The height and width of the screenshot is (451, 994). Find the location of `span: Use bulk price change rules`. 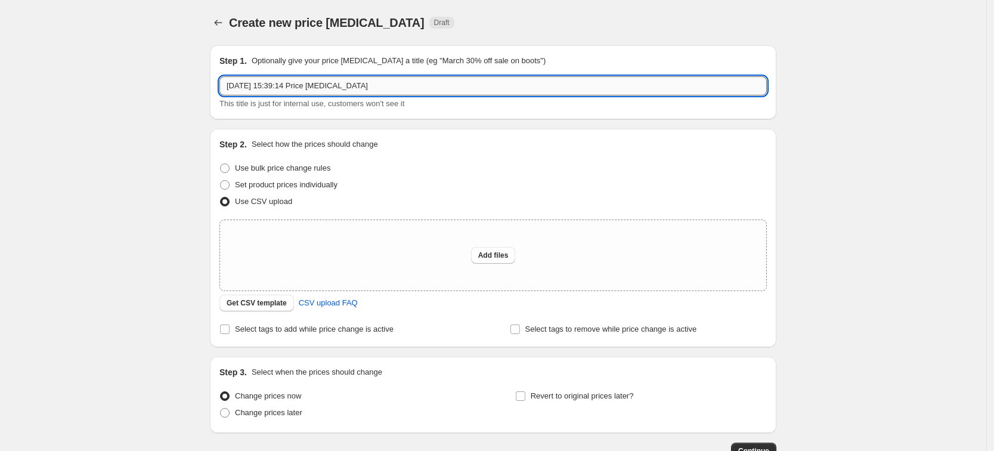

span: Use bulk price change rules is located at coordinates (283, 168).